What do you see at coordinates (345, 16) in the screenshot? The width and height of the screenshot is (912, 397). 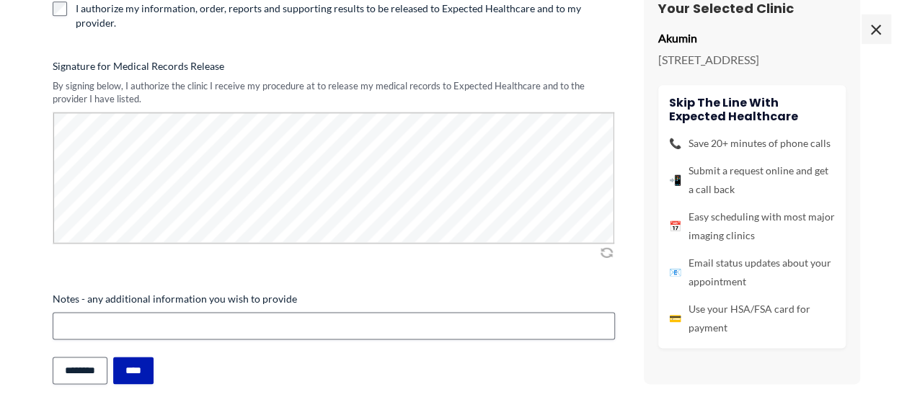 I see `label: I authorize my information, order, reports and supporting results to be released to Expected Heal...` at bounding box center [345, 16].